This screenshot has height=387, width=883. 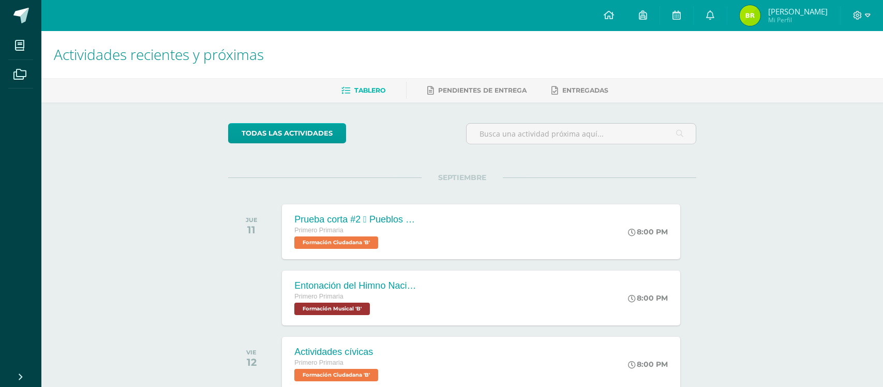 What do you see at coordinates (363, 91) in the screenshot?
I see `a: Tablero` at bounding box center [363, 91].